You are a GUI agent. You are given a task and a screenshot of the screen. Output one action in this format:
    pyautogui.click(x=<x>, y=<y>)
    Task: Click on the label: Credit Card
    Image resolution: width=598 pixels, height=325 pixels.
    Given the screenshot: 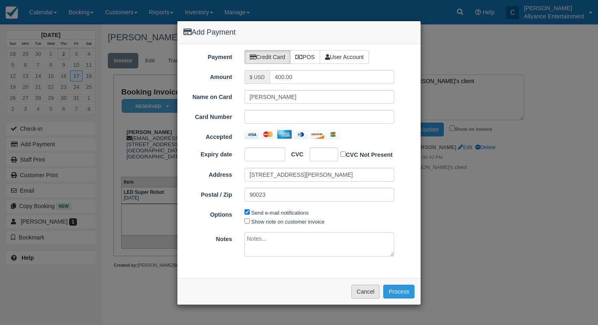 What is the action you would take?
    pyautogui.click(x=268, y=57)
    